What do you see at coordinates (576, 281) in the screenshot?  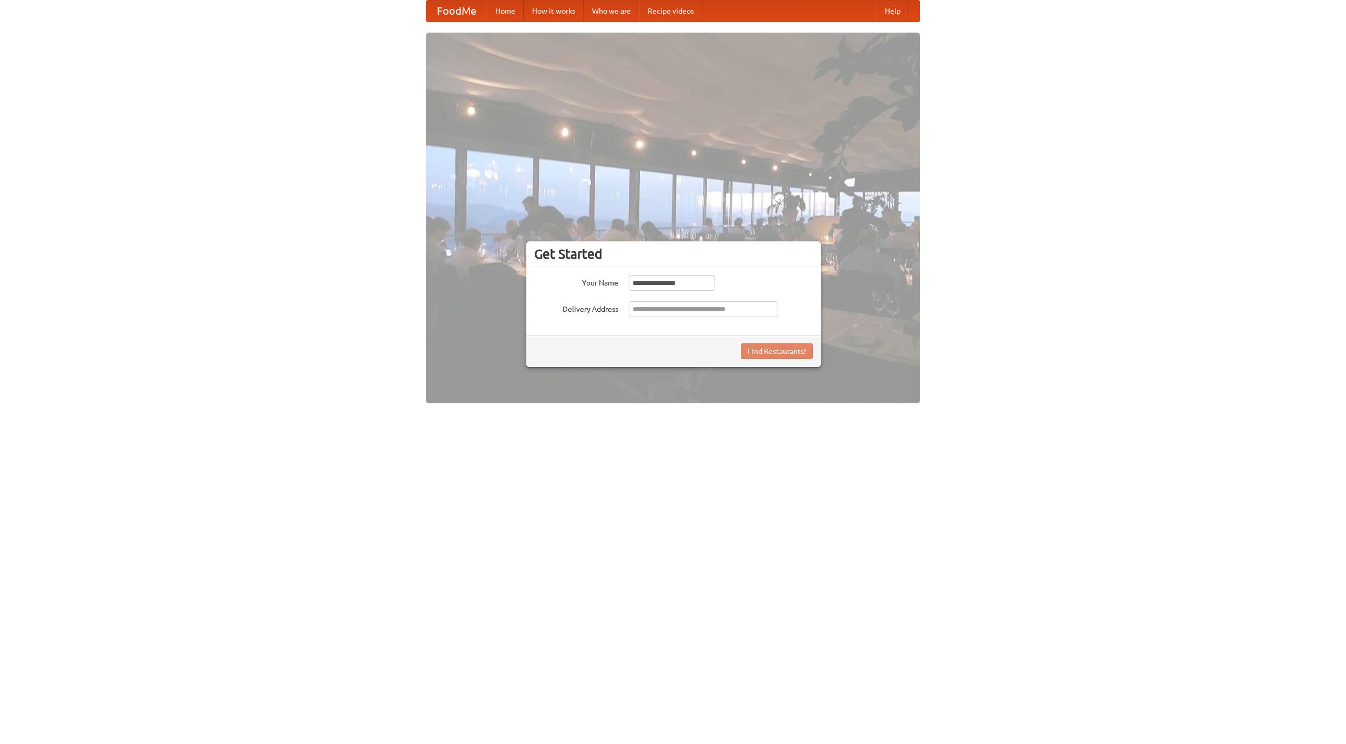 I see `label: Your Name` at bounding box center [576, 281].